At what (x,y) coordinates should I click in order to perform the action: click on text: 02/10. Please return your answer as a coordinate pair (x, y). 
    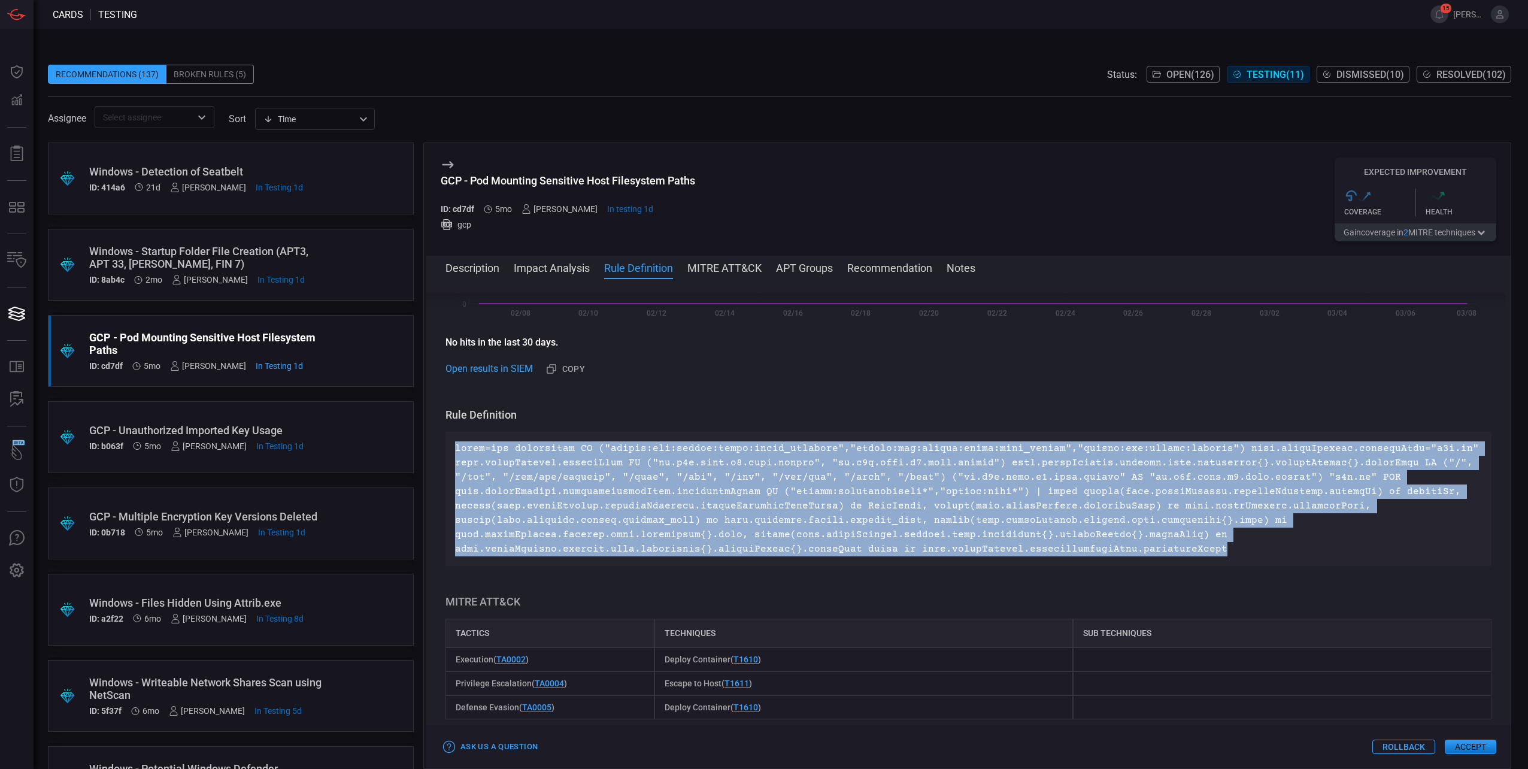
    Looking at the image, I should click on (588, 313).